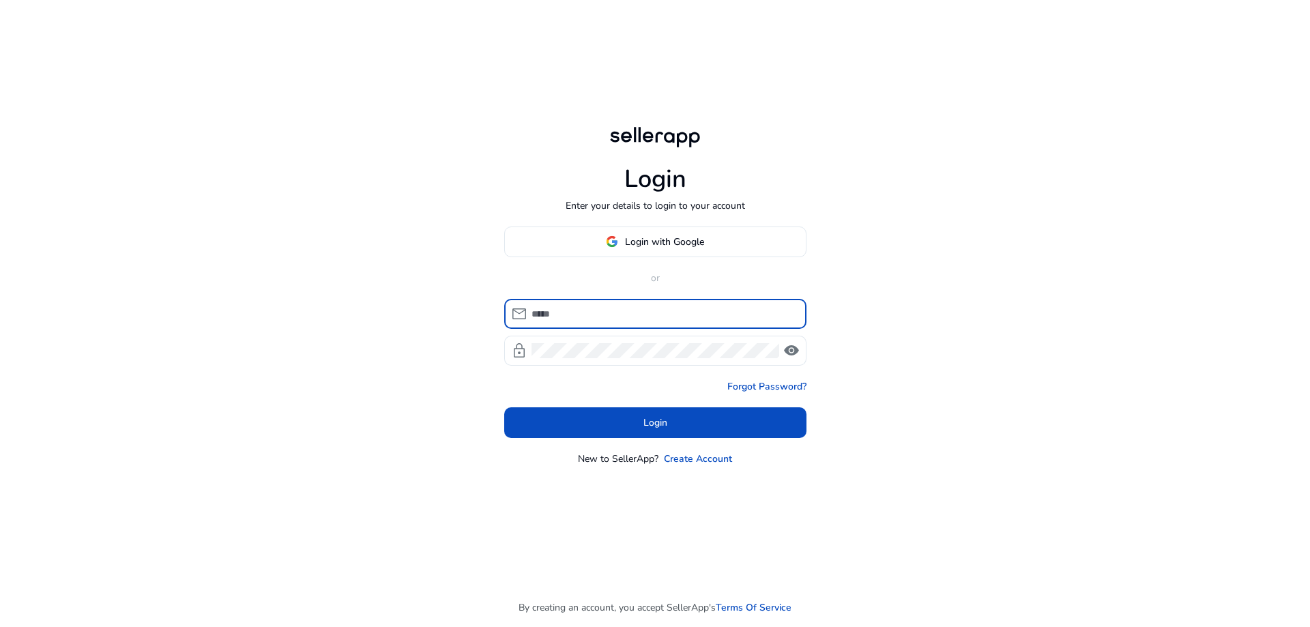  What do you see at coordinates (655, 278) in the screenshot?
I see `p: or` at bounding box center [655, 278].